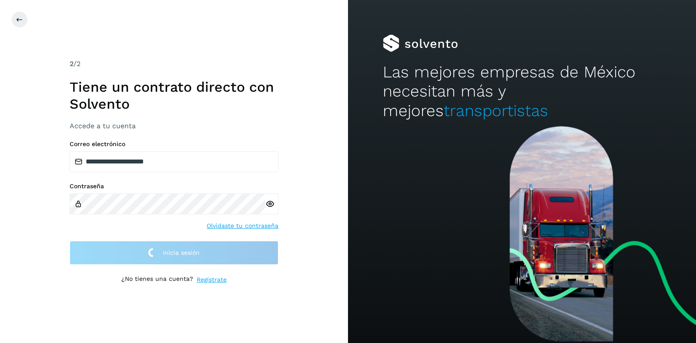  I want to click on a: Regístrate, so click(211, 280).